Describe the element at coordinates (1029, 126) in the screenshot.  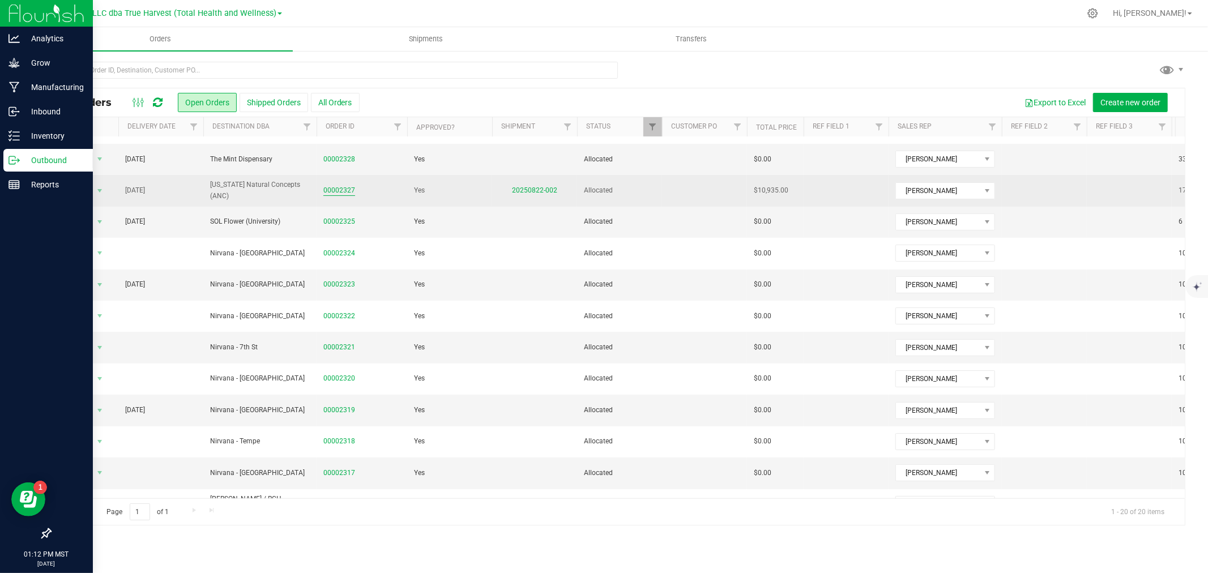
I see `a: Ref Field 2` at that location.